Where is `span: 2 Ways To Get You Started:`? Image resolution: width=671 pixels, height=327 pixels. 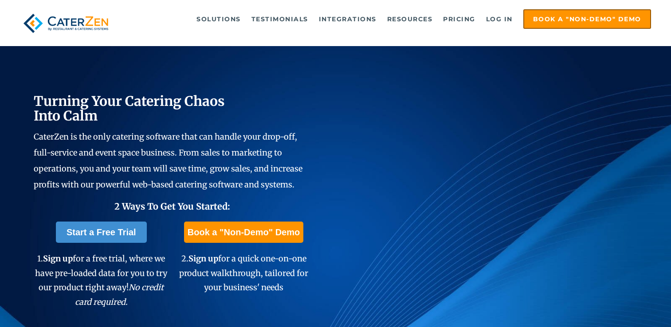
span: 2 Ways To Get You Started: is located at coordinates (172, 206).